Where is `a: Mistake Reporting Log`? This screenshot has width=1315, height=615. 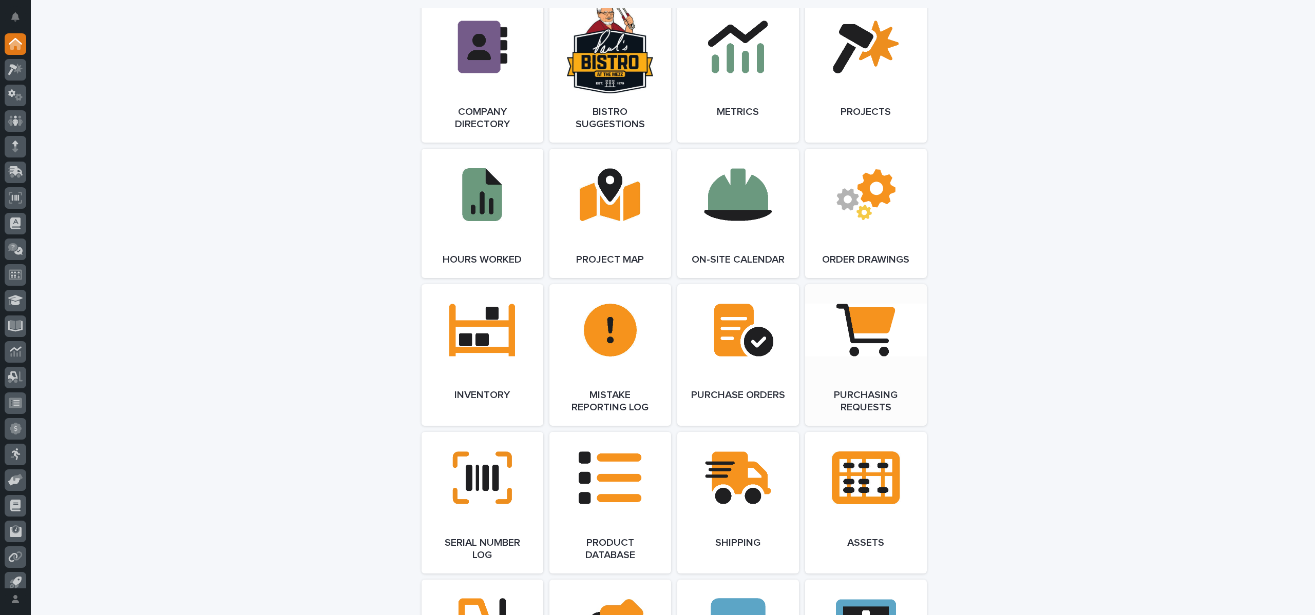 a: Mistake Reporting Log is located at coordinates (610, 355).